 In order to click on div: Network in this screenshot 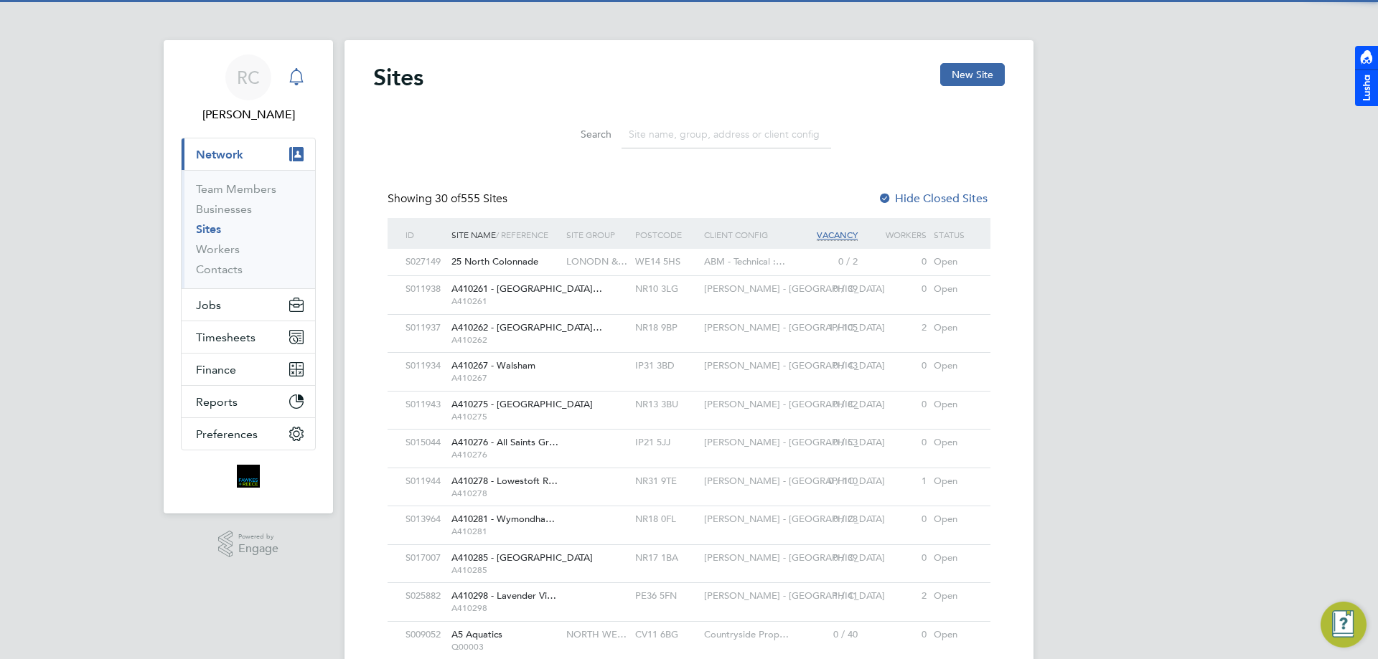, I will do `click(248, 229)`.